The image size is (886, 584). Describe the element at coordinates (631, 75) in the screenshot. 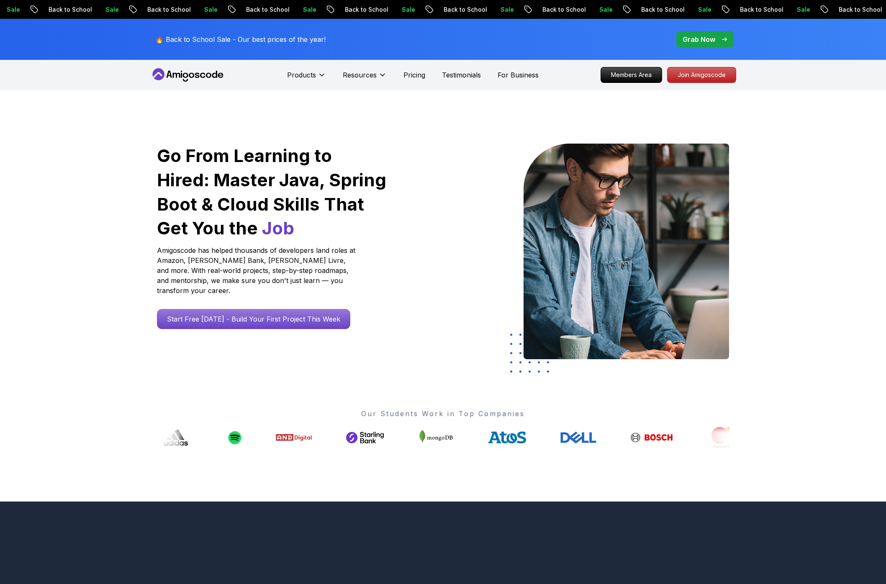

I see `a: Members Area` at that location.